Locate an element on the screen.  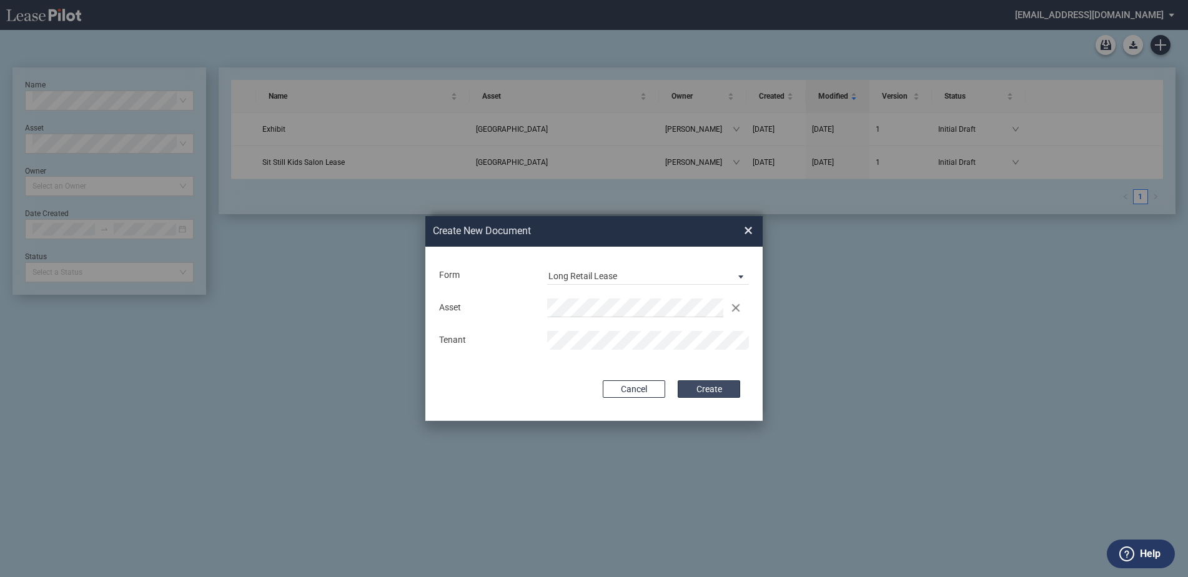
div: Form is located at coordinates (485, 275).